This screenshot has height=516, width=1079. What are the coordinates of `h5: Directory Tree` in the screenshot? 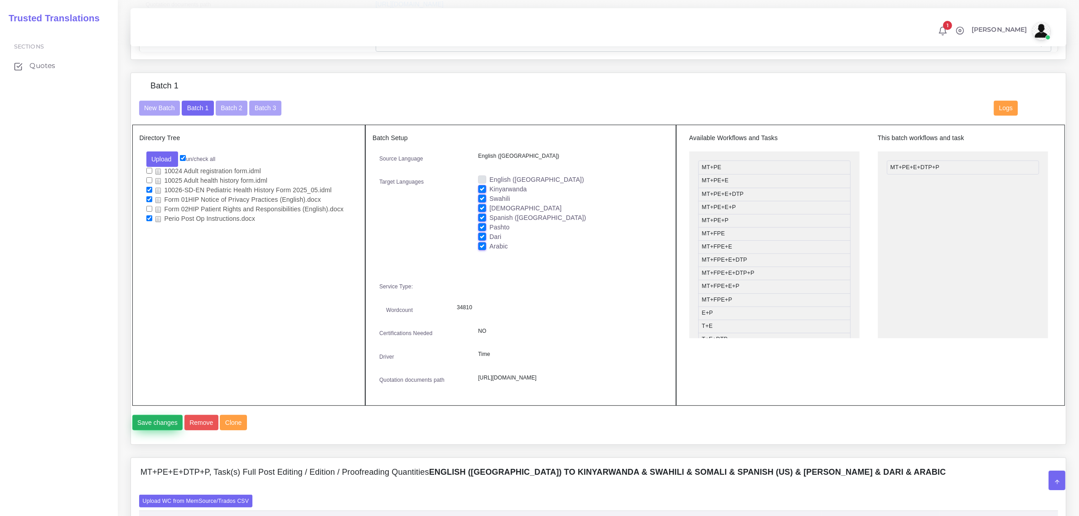 It's located at (249, 138).